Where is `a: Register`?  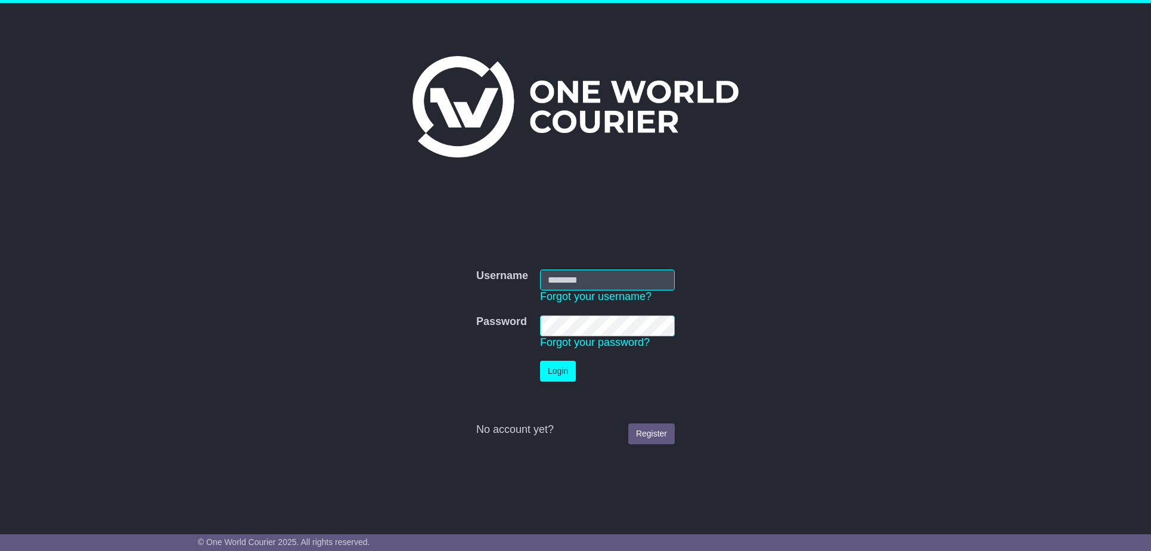 a: Register is located at coordinates (652, 433).